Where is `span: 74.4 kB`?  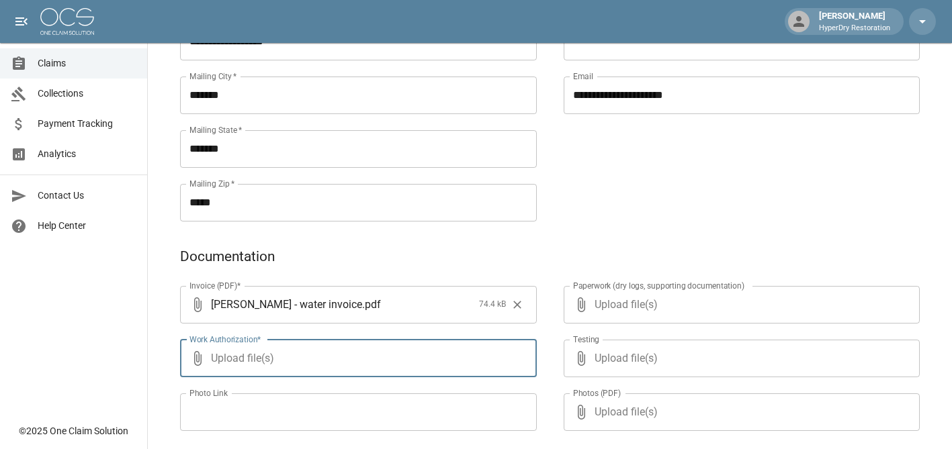 span: 74.4 kB is located at coordinates (492, 305).